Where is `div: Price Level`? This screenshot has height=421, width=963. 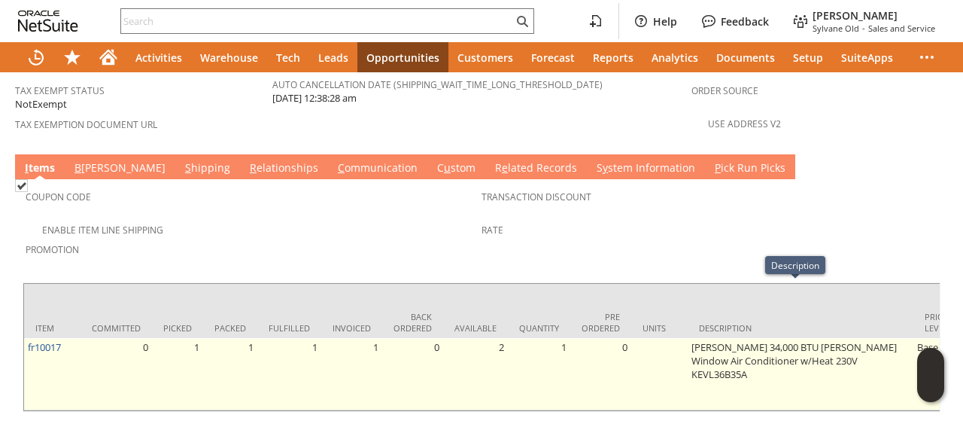
div: Price Level is located at coordinates (941, 322).